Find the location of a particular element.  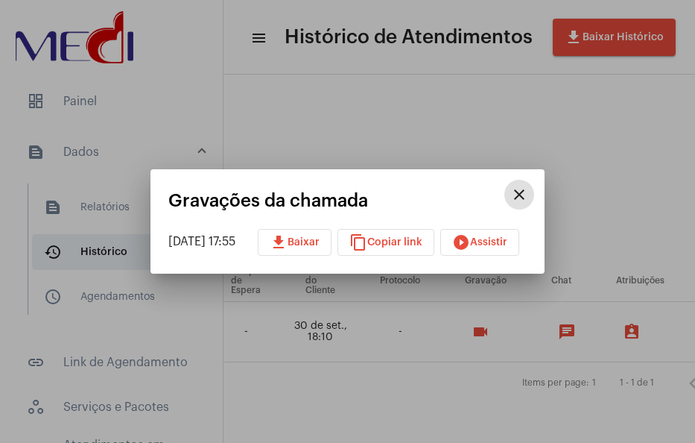

button: Assistir is located at coordinates (480, 242).